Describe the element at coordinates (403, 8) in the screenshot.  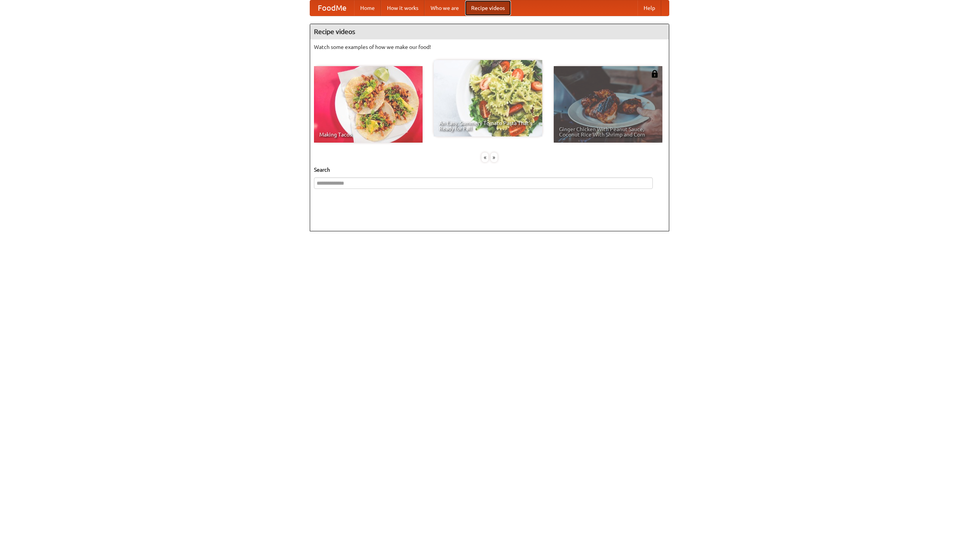
I see `a: How it works` at that location.